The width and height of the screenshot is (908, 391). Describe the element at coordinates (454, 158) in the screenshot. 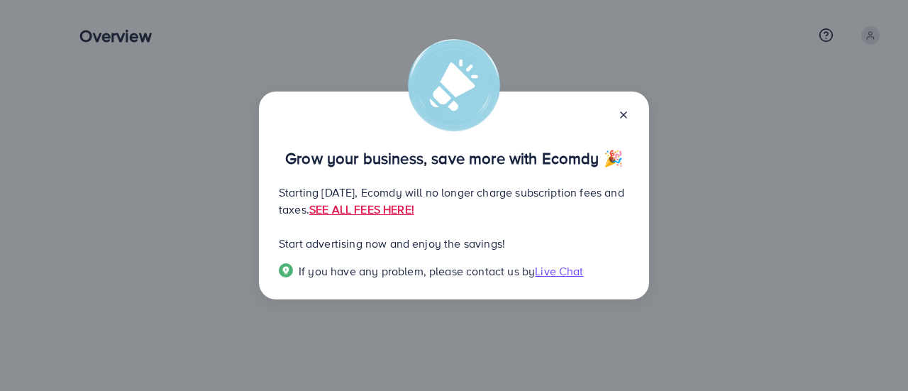

I see `p: Grow your business, save more with Ecomdy 🎉` at that location.